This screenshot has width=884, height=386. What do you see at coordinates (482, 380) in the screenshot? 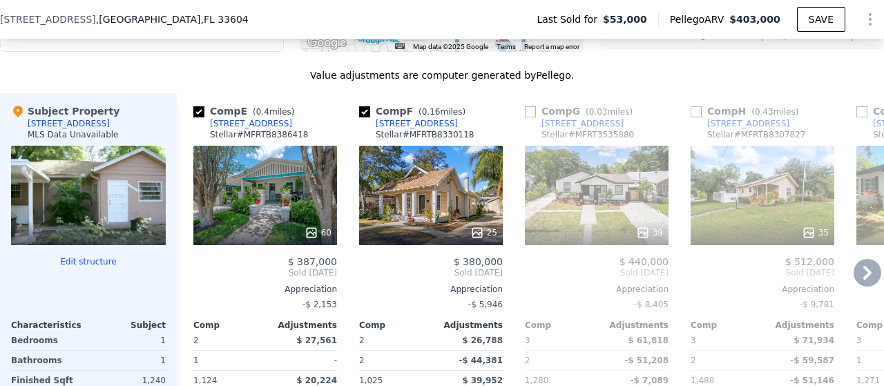
I see `span: $ 39,952` at bounding box center [482, 380].